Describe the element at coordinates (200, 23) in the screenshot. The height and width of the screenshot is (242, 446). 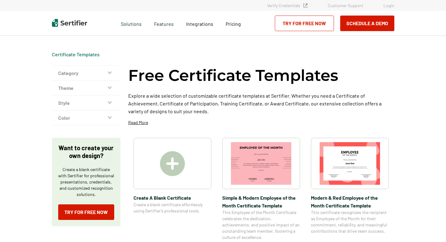
I see `a: Integrations` at that location.